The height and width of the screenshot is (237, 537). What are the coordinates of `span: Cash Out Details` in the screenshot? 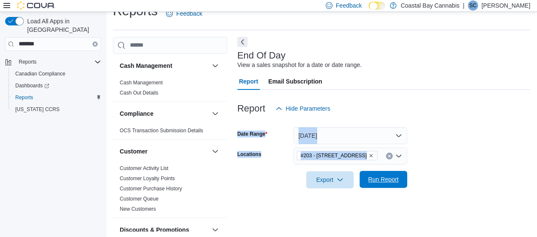 It's located at (139, 93).